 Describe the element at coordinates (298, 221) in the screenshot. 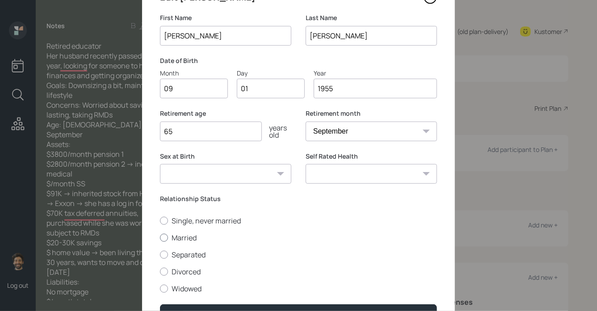

I see `label: Single, never married` at that location.